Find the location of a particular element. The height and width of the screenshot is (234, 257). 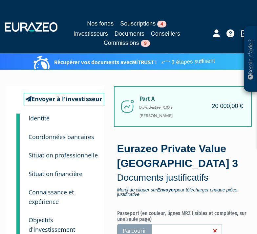

a: Investisseurs is located at coordinates (90, 34).